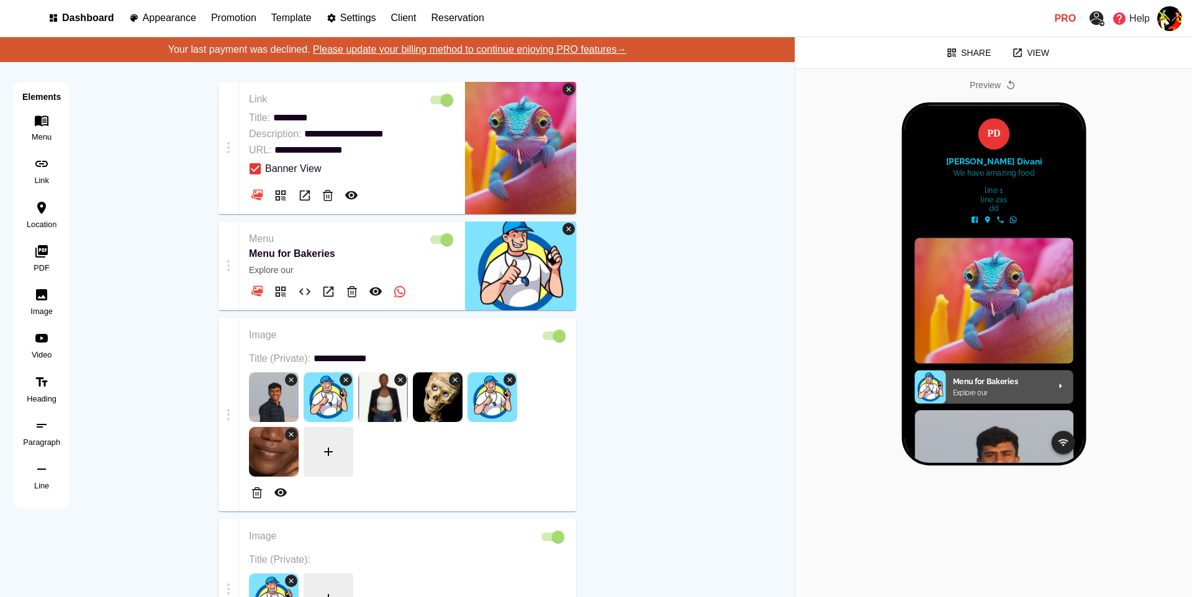  What do you see at coordinates (352, 254) in the screenshot?
I see `p: Menu for Bakeries` at bounding box center [352, 254].